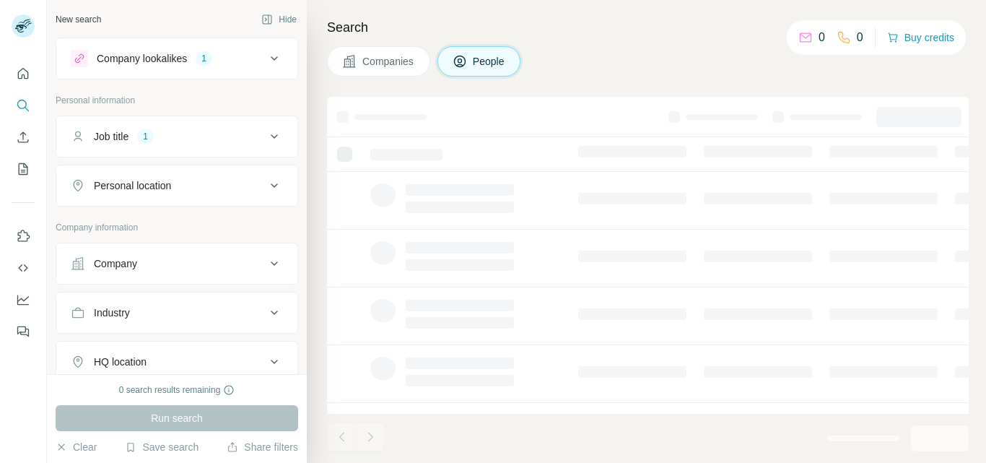 The image size is (986, 463). What do you see at coordinates (388, 61) in the screenshot?
I see `span: Companies` at bounding box center [388, 61].